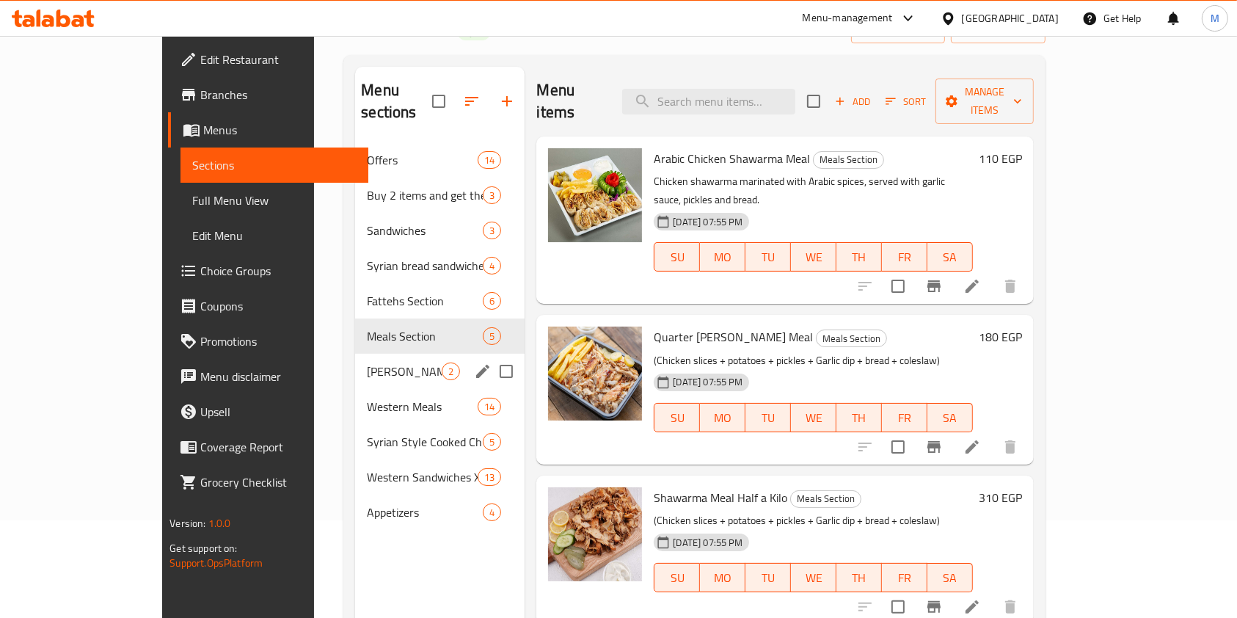 The width and height of the screenshot is (1237, 618). What do you see at coordinates (720, 497) in the screenshot?
I see `span: Shawarma Meal Half a Kilo` at bounding box center [720, 497].